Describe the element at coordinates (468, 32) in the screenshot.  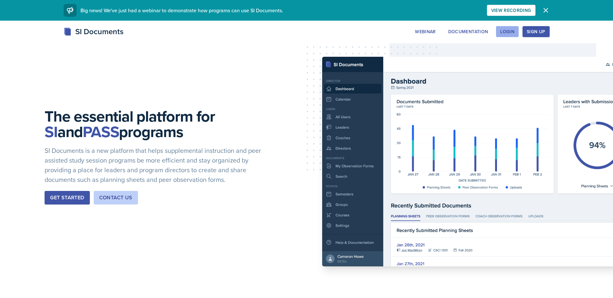
I see `div: Documentation` at that location.